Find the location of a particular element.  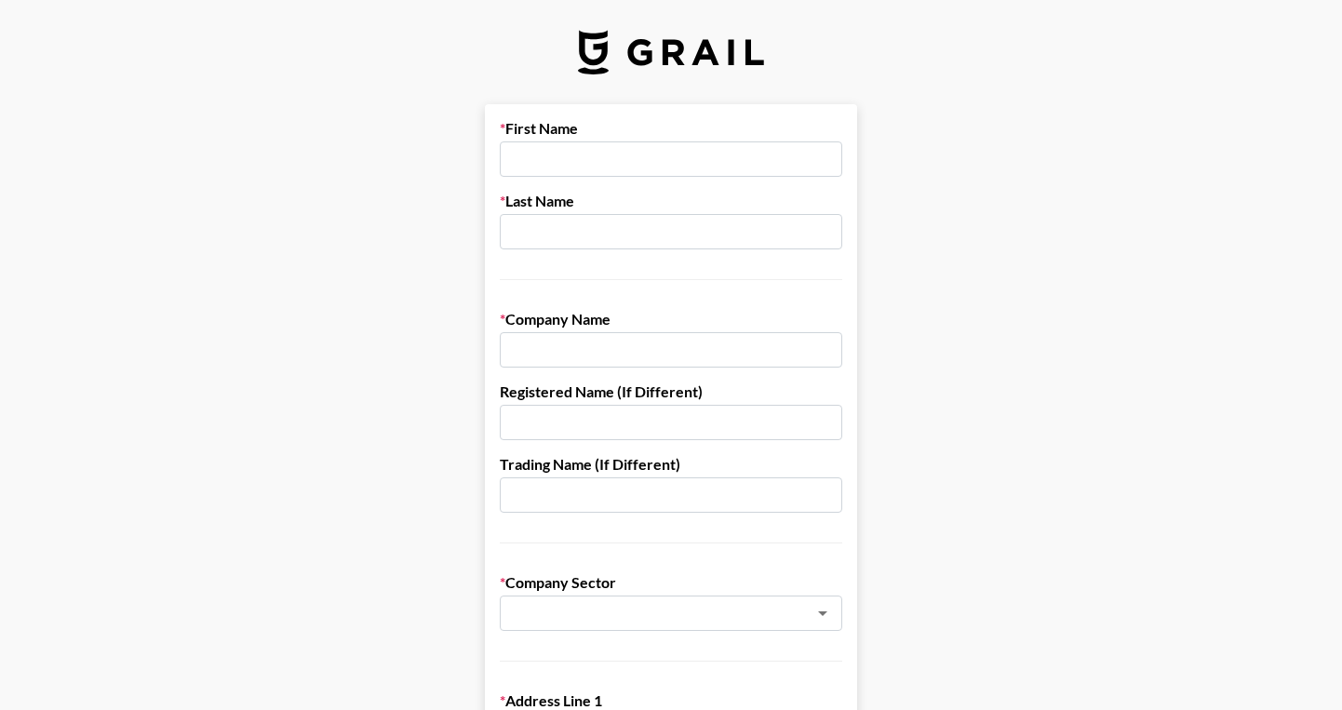

label: Company Sector is located at coordinates (671, 582).